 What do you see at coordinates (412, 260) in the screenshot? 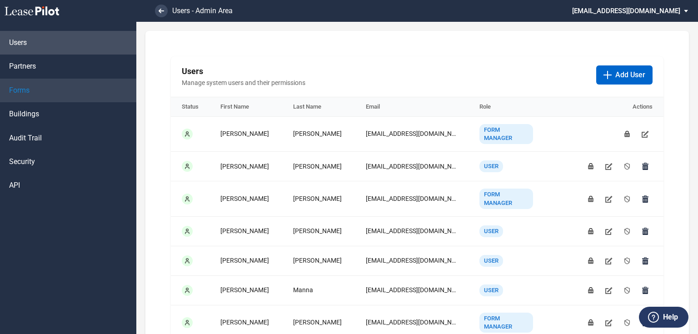
I see `td: rjarvis@healthpeak.com` at bounding box center [412, 260].